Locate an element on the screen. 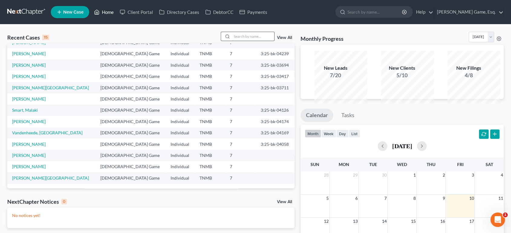 This screenshot has width=511, height=233. button: day is located at coordinates (342, 134).